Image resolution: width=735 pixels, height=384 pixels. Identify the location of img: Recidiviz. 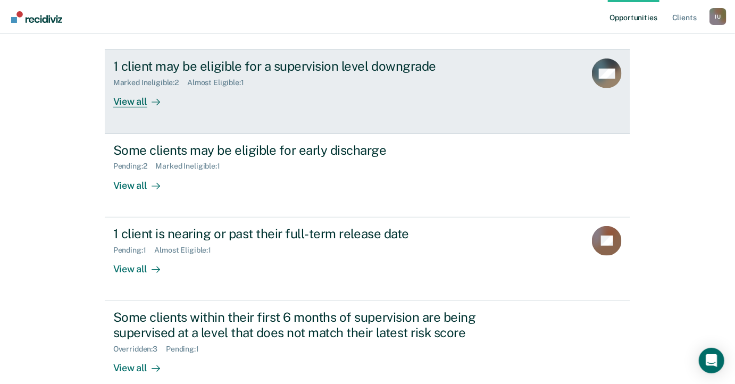
(37, 17).